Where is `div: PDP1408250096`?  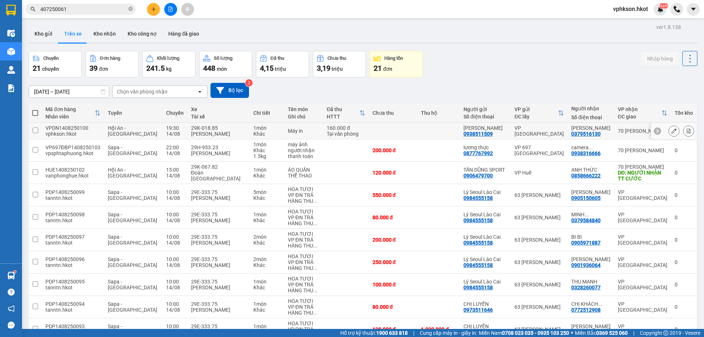
div: PDP1408250096 is located at coordinates (73, 259).